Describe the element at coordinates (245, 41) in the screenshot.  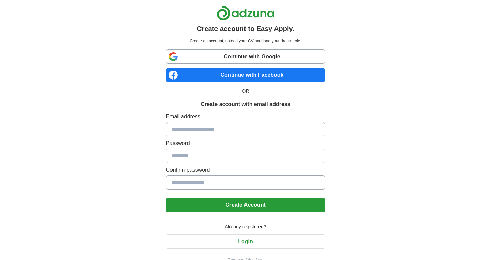
I see `p: Create an account, upload your CV and land your dream role.` at that location.